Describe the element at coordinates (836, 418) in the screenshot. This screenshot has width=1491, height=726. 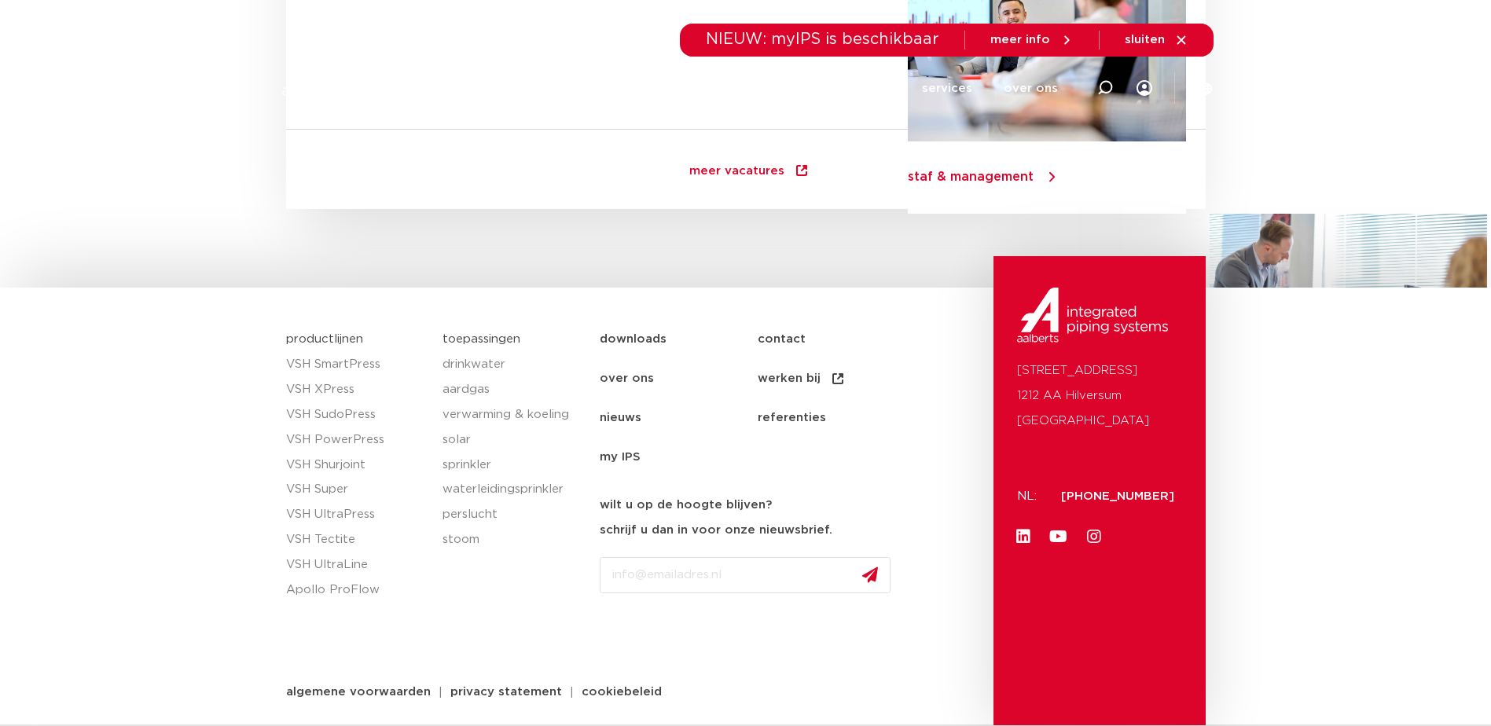
I see `a: referenties` at that location.